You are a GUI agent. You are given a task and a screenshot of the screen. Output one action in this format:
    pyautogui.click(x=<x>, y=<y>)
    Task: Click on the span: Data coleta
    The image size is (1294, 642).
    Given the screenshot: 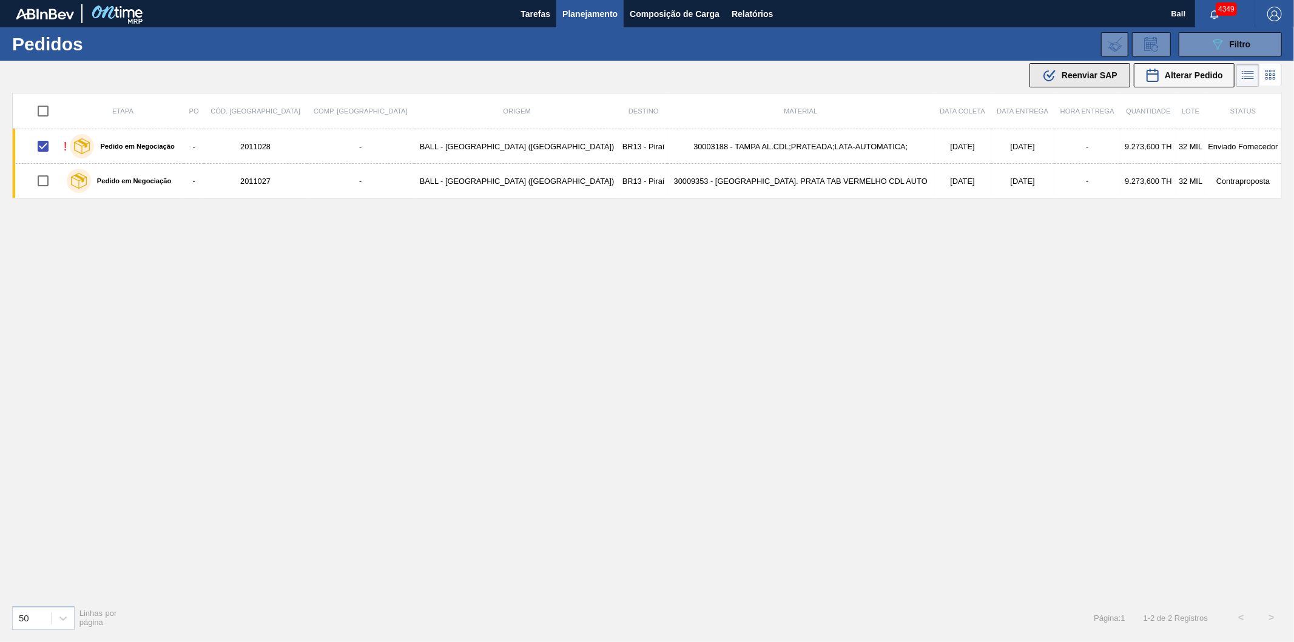 What is the action you would take?
    pyautogui.click(x=962, y=111)
    